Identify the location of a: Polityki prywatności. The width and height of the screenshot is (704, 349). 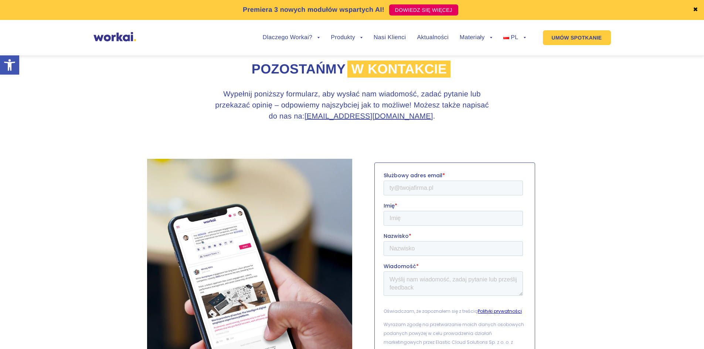
(116, 139).